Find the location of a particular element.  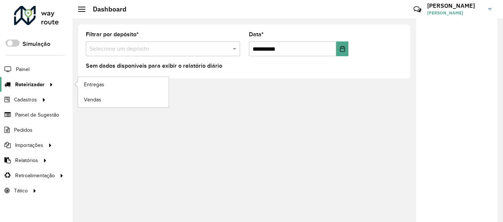

span: Vendas is located at coordinates (93, 100).